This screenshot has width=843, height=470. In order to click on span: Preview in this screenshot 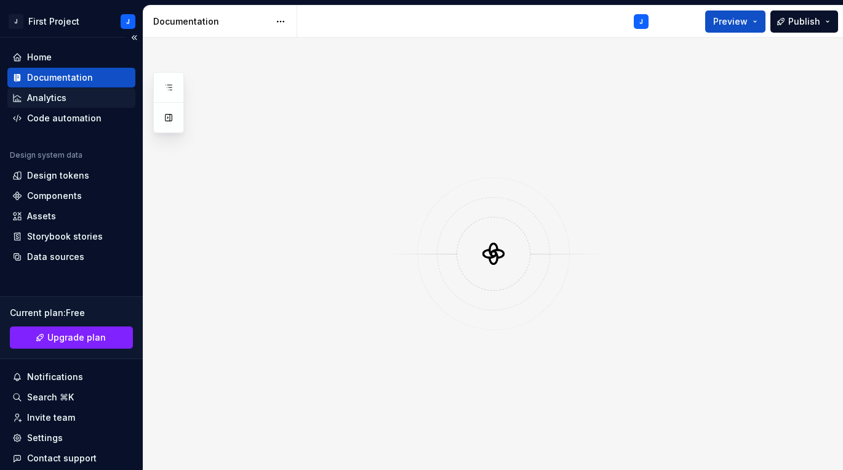, I will do `click(730, 22)`.